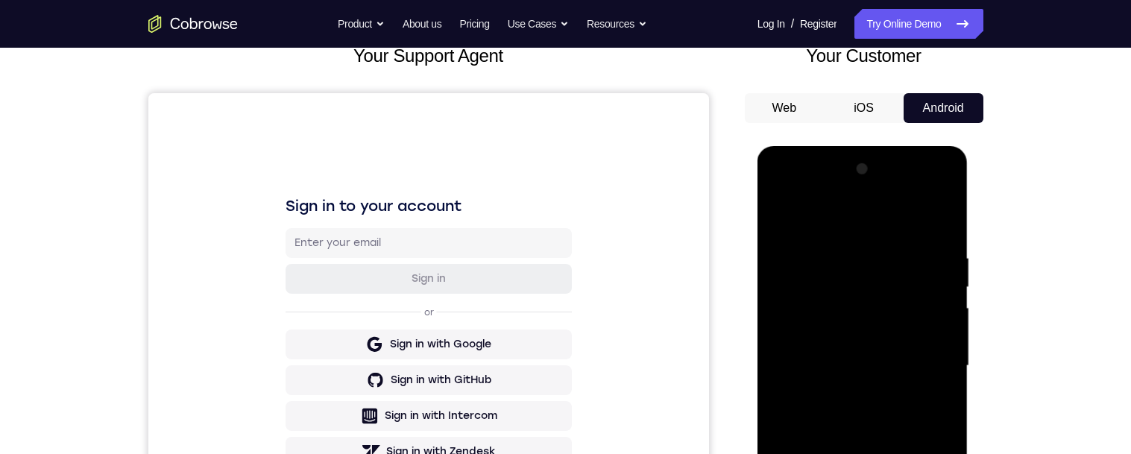  What do you see at coordinates (280, 359) in the screenshot?
I see `button: Sign in with Zendesk` at bounding box center [280, 359].